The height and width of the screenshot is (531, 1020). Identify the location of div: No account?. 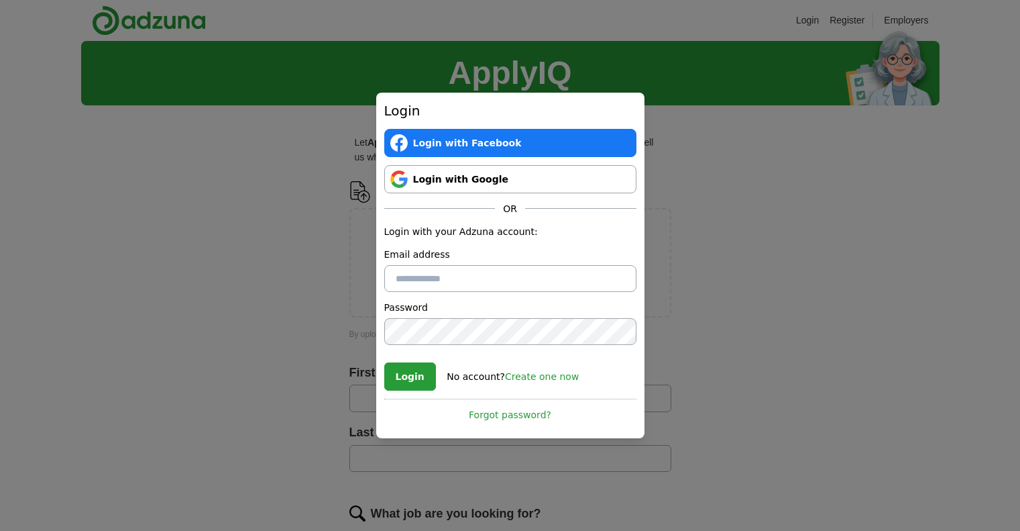
(513, 372).